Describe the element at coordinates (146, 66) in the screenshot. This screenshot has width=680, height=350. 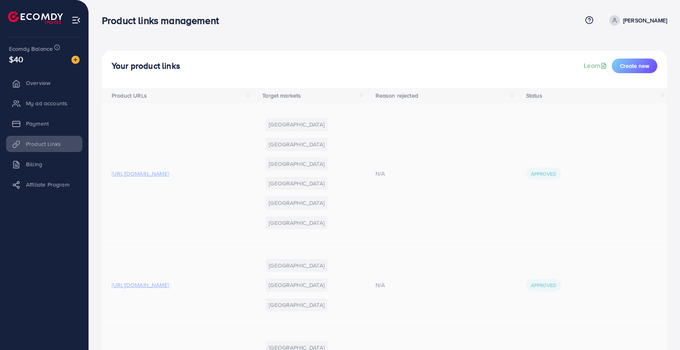
I see `h4: Your product links` at that location.